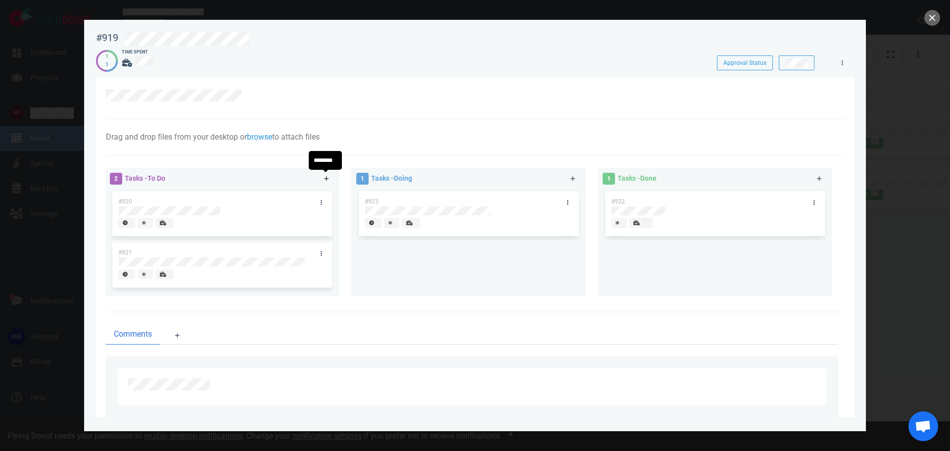  Describe the element at coordinates (116, 179) in the screenshot. I see `span: 2` at that location.